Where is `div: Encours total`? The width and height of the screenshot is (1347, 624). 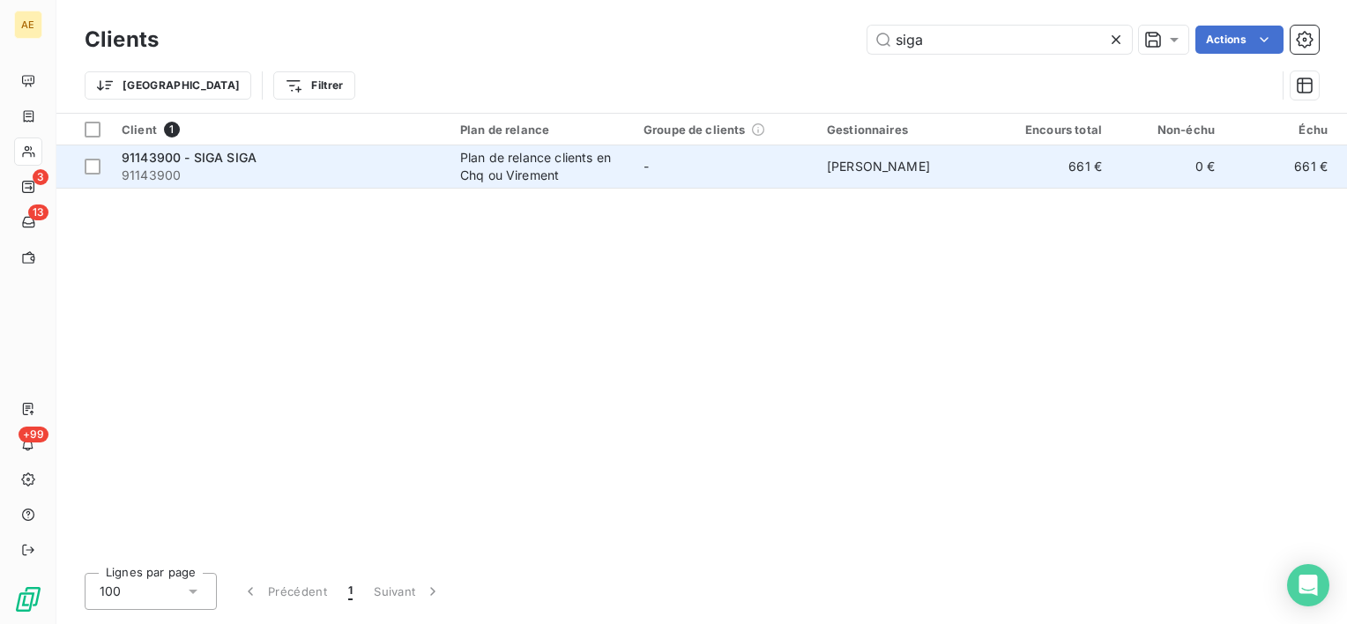
div: Encours total is located at coordinates (1056, 130).